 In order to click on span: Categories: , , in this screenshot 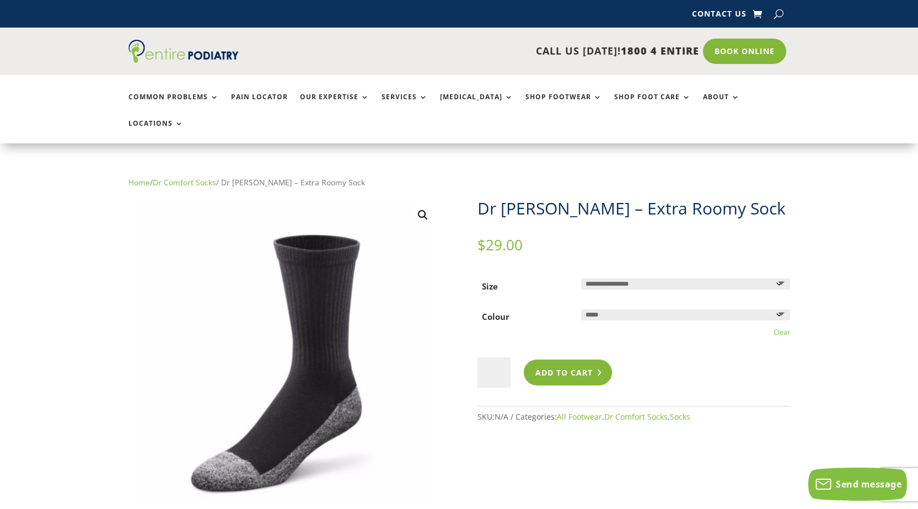, I will do `click(603, 416)`.